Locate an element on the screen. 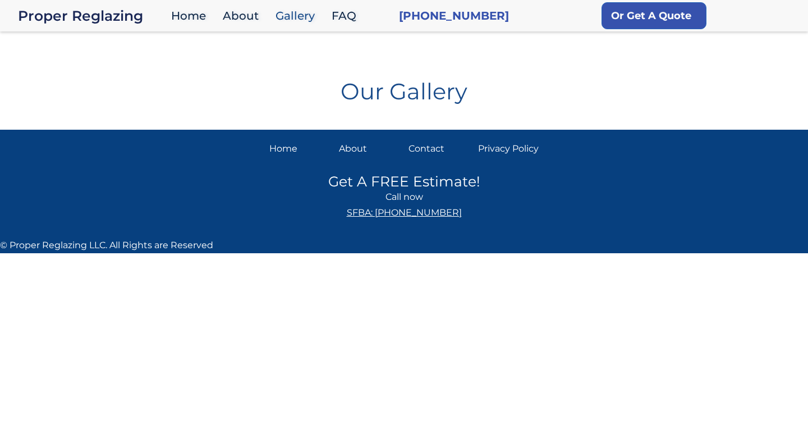 This screenshot has height=429, width=808. div: Contact is located at coordinates (439, 149).